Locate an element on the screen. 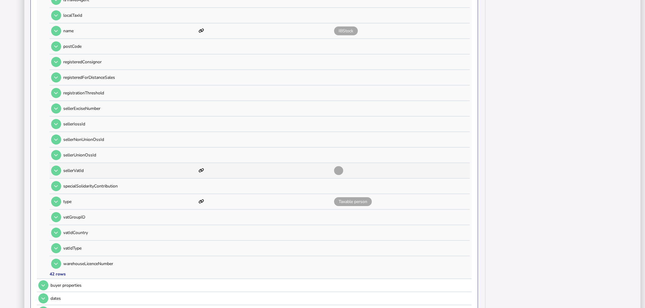 The height and width of the screenshot is (308, 645). p: registrationThreshold is located at coordinates (130, 93).